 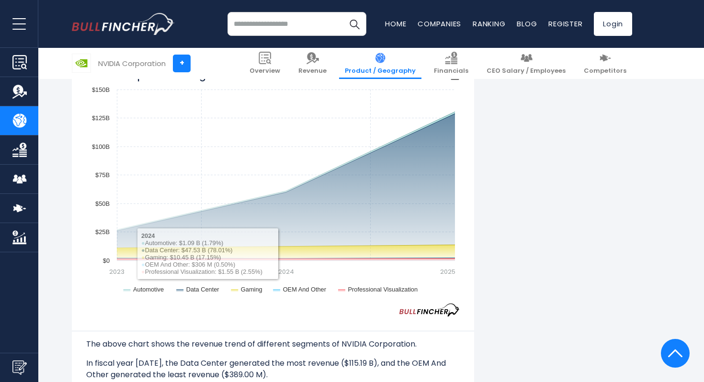 I want to click on text: $25B, so click(x=102, y=232).